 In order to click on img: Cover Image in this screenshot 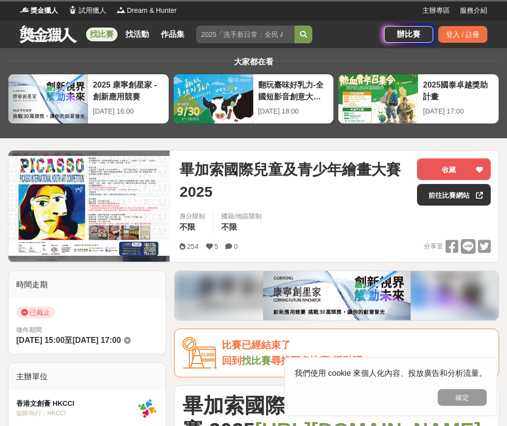, I will do `click(89, 206)`.